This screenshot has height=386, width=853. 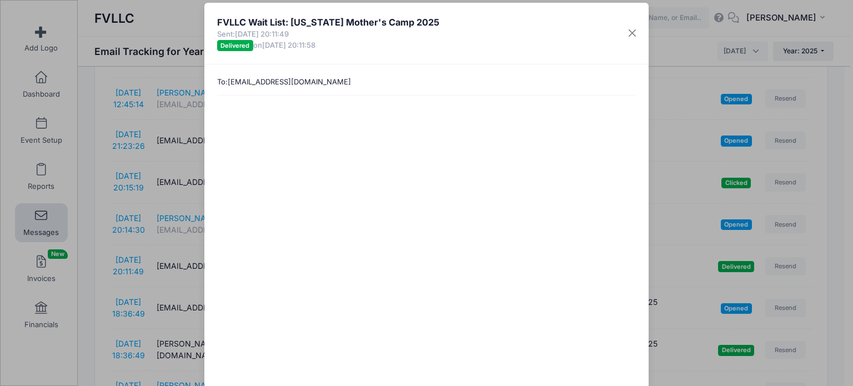 What do you see at coordinates (633, 33) in the screenshot?
I see `button: Close` at bounding box center [633, 33].